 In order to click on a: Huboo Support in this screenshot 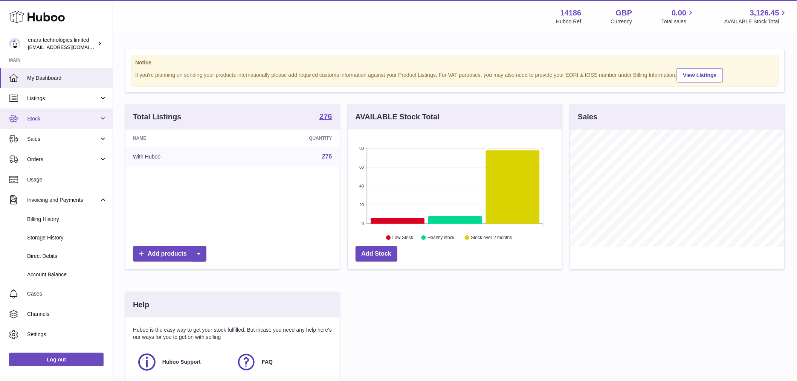, I will do `click(183, 362)`.